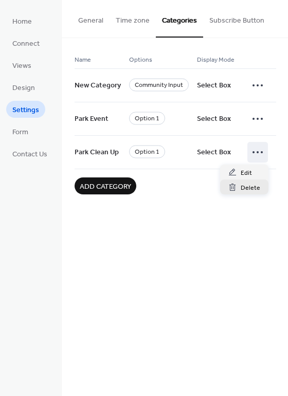  Describe the element at coordinates (20, 132) in the screenshot. I see `span: Form` at that location.